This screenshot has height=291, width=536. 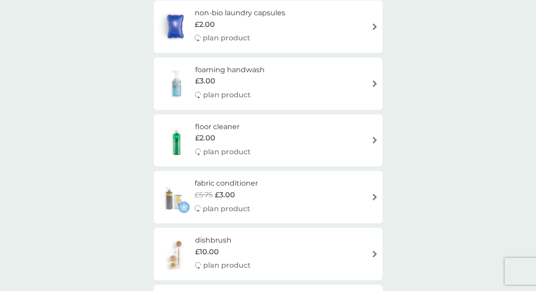 What do you see at coordinates (177, 141) in the screenshot?
I see `img: floor cleaner` at bounding box center [177, 141].